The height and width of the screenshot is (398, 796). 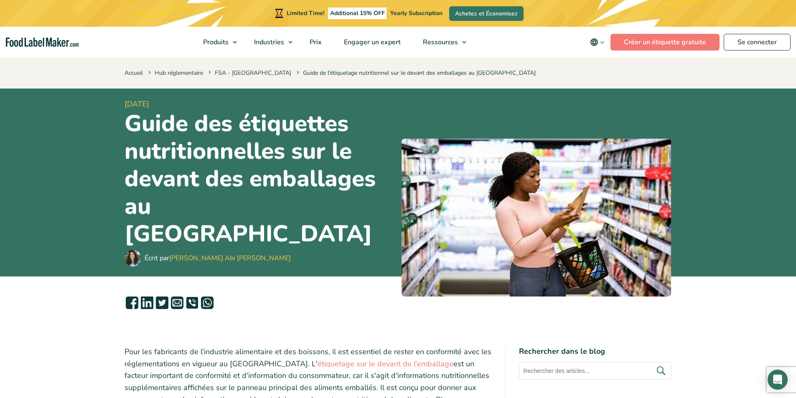 I want to click on div: Écrit par, so click(x=218, y=258).